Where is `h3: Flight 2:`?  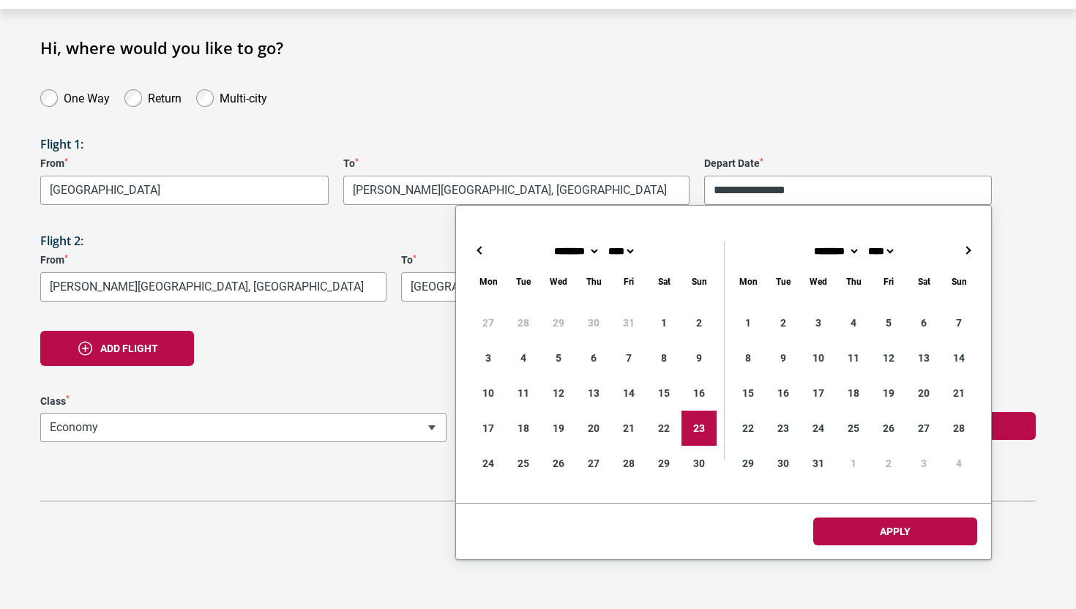 h3: Flight 2: is located at coordinates (538, 241).